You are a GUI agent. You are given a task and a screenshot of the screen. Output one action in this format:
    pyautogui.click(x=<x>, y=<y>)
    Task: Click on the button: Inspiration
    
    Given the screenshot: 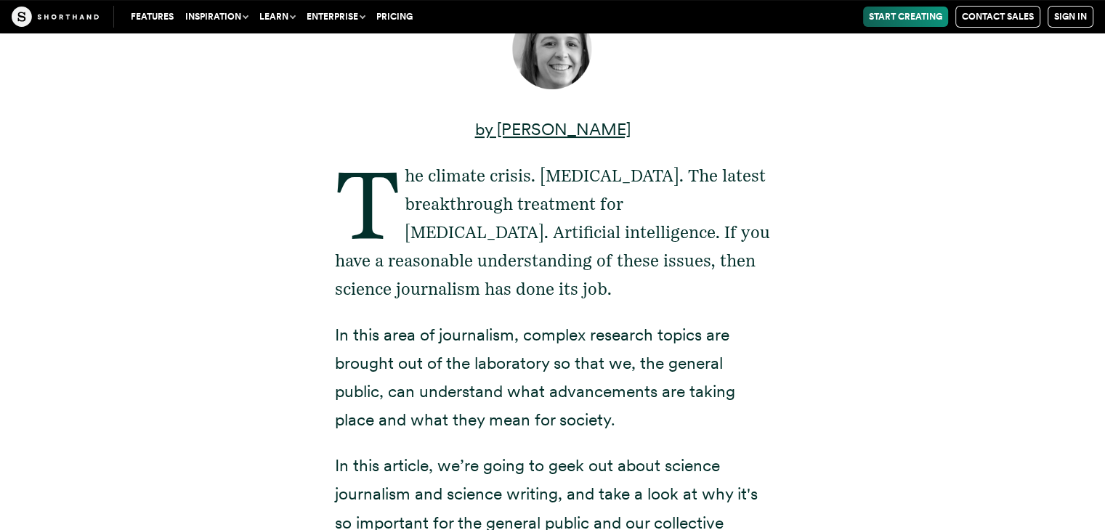 What is the action you would take?
    pyautogui.click(x=216, y=17)
    